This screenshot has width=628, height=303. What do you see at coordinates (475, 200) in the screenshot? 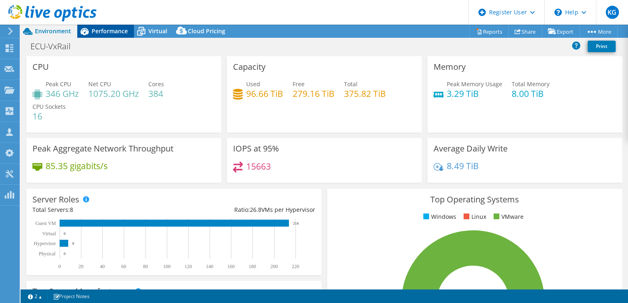
I see `h3: Top Operating Systems` at bounding box center [475, 200].